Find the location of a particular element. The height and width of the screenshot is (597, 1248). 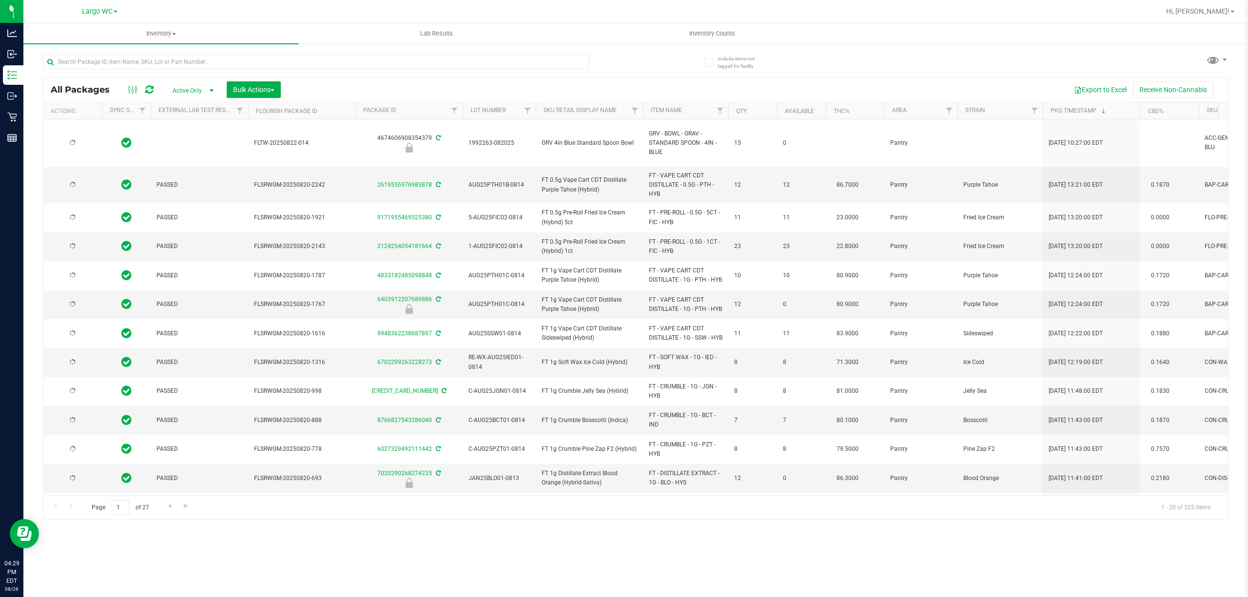

span: FT 1g Crumble Pine Zap F2 (Hybrid) is located at coordinates (589, 449).